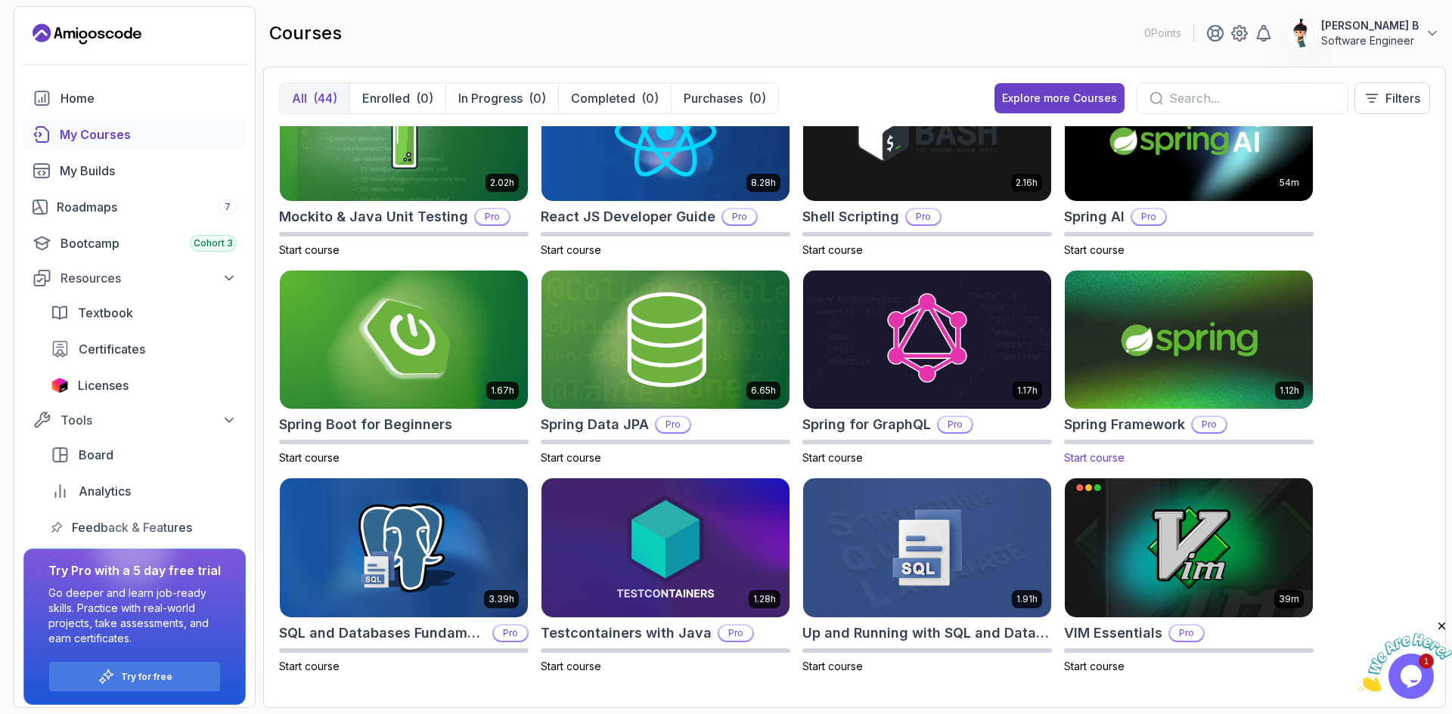  Describe the element at coordinates (764, 600) in the screenshot. I see `p: 1.28h` at that location.